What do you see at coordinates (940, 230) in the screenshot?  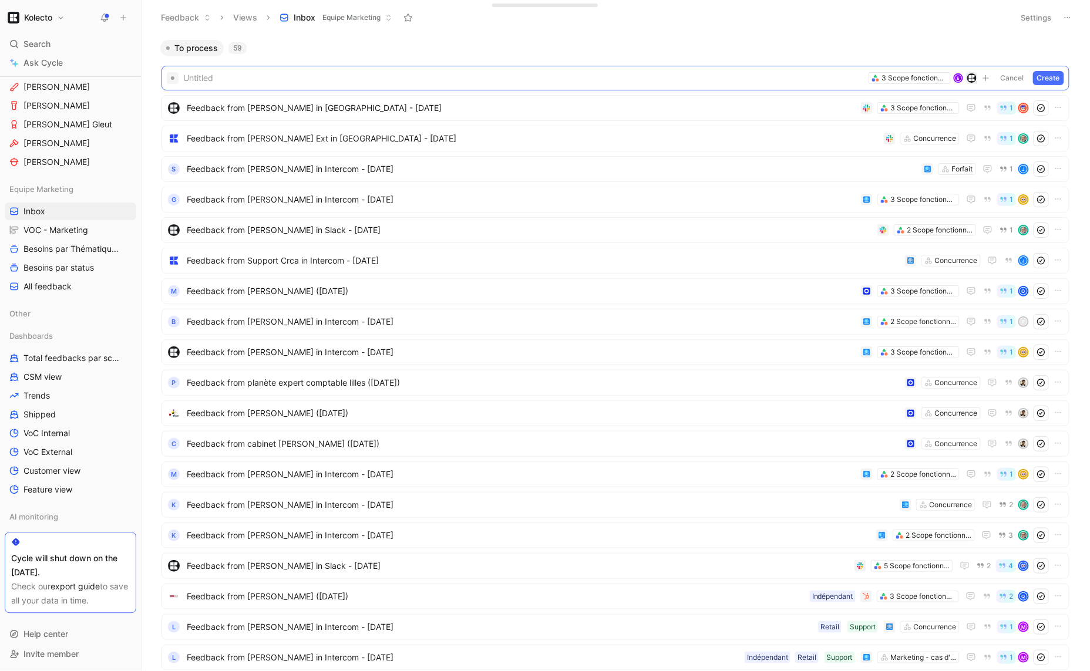 I see `div: 2 Scope fonctionnels` at bounding box center [940, 230].